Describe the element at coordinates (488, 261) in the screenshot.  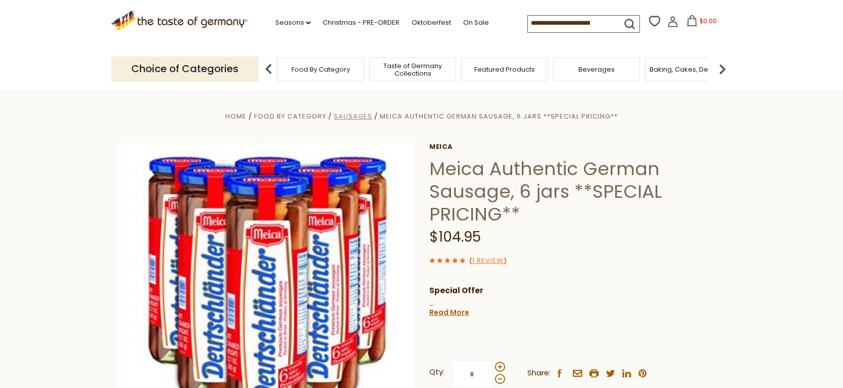
I see `a: 1 Review` at that location.